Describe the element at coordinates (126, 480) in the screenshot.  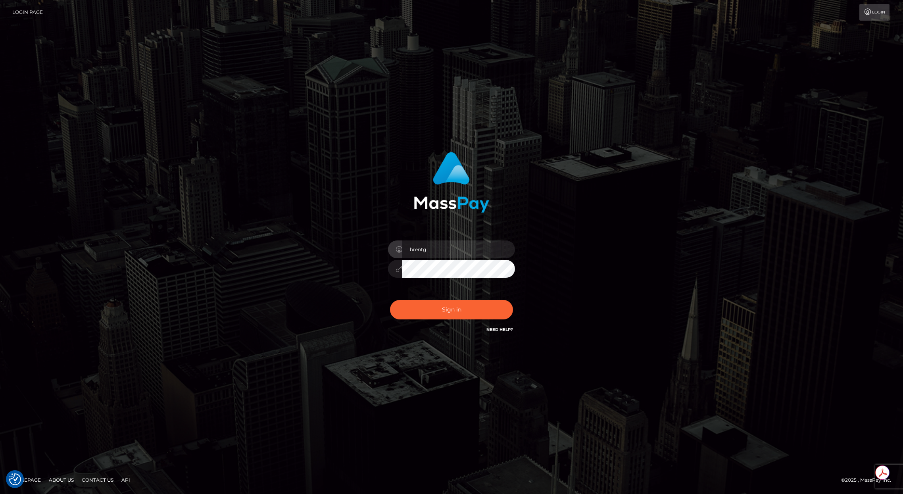
I see `a: API` at that location.